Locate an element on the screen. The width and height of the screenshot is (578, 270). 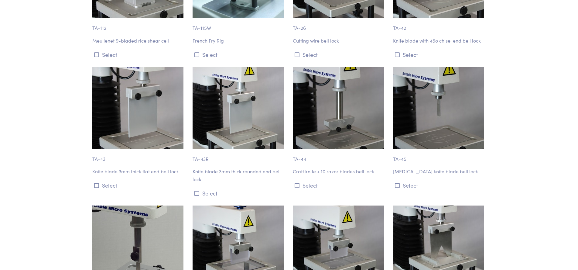
p: TA-43 is located at coordinates (139, 156).